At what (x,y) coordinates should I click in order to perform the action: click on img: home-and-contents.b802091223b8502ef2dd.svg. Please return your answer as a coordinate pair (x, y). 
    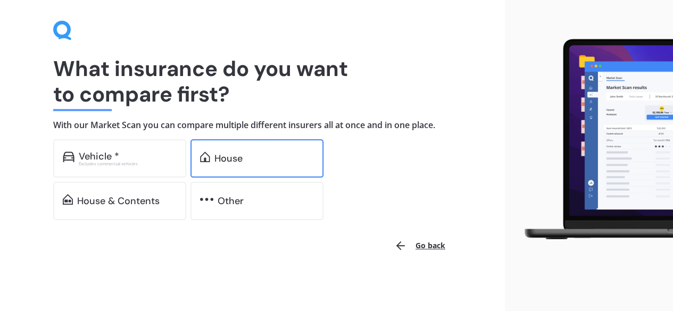
    Looking at the image, I should click on (68, 199).